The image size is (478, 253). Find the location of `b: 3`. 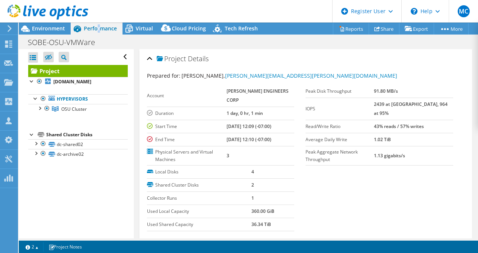

b: 3 is located at coordinates (228, 156).